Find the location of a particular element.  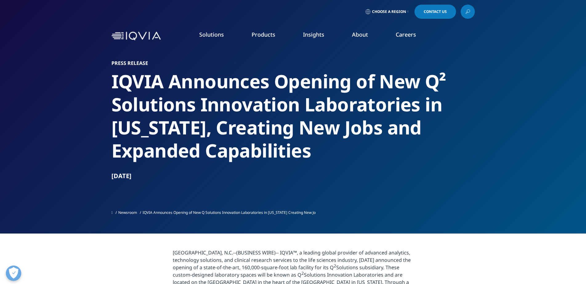

button: Präferenzen öffnen is located at coordinates (14, 274).